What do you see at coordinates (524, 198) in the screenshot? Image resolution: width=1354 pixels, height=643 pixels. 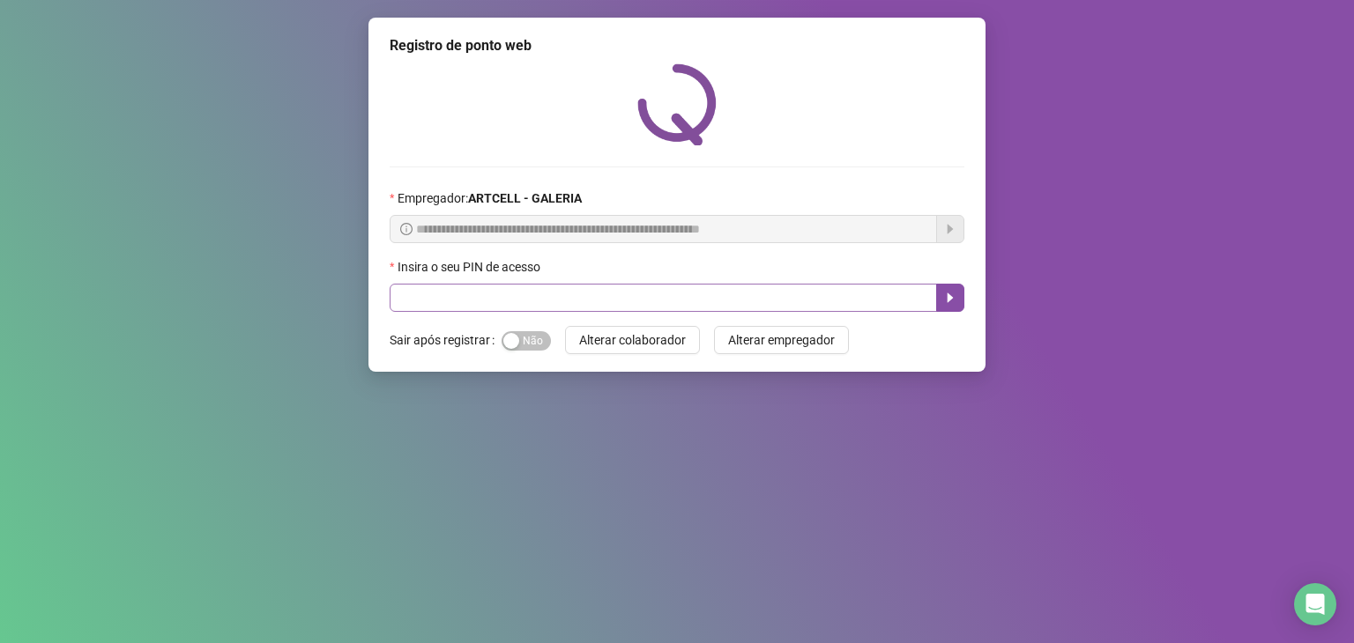 I see `strong: ARTCELL - GALERIA` at bounding box center [524, 198].